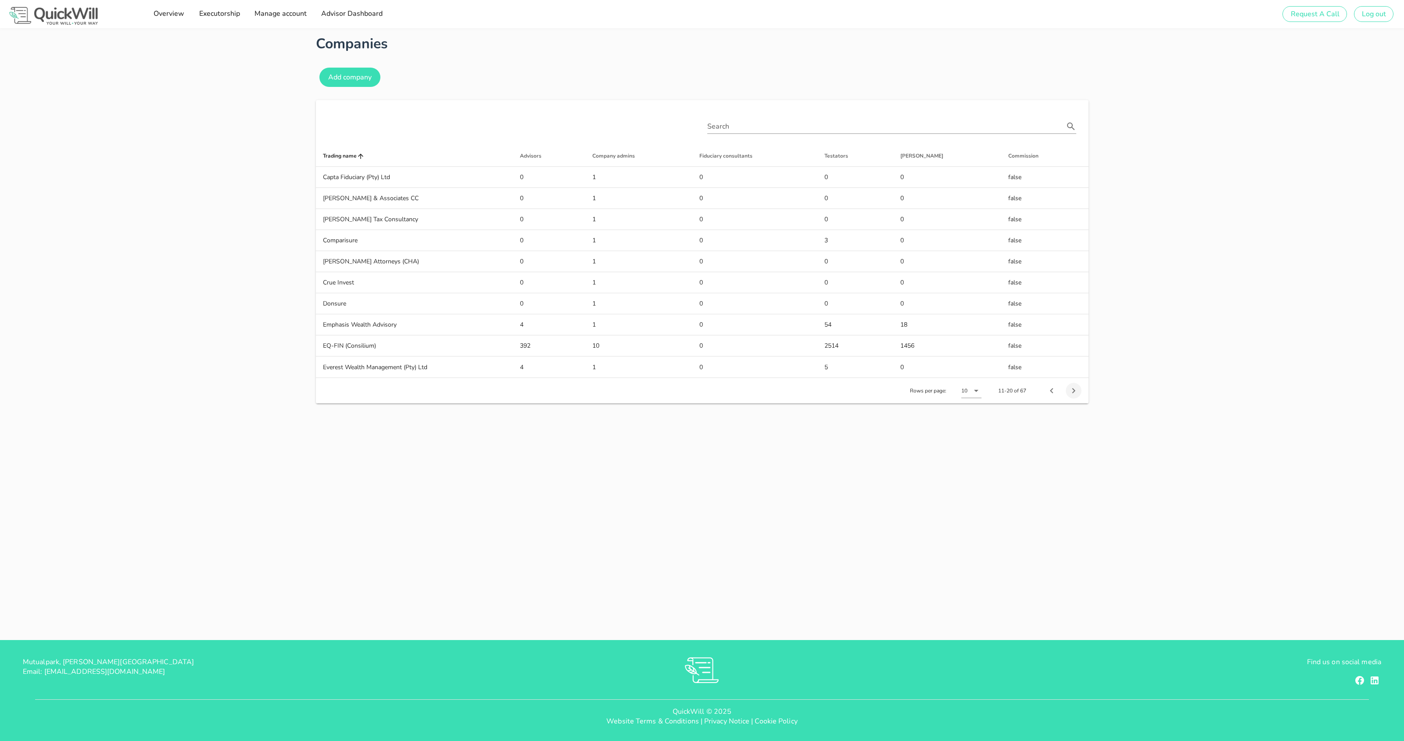 The width and height of the screenshot is (1404, 741). What do you see at coordinates (549, 156) in the screenshot?
I see `th: Advisors: Not sorted. Activate to sort ascending.` at bounding box center [549, 156].